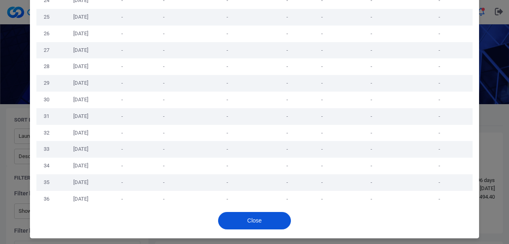  I want to click on td: 30, so click(46, 100).